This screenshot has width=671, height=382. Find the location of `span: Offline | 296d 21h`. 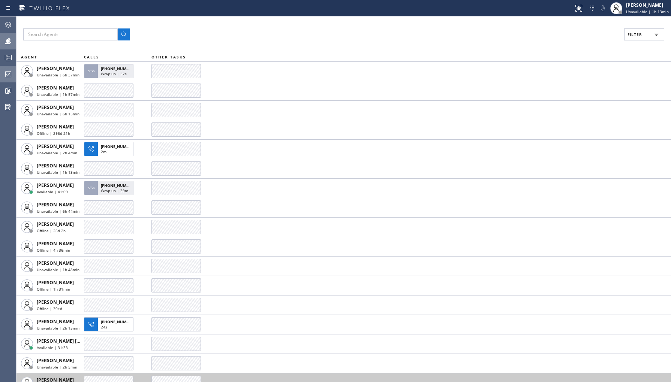

span: Offline | 296d 21h is located at coordinates (53, 133).